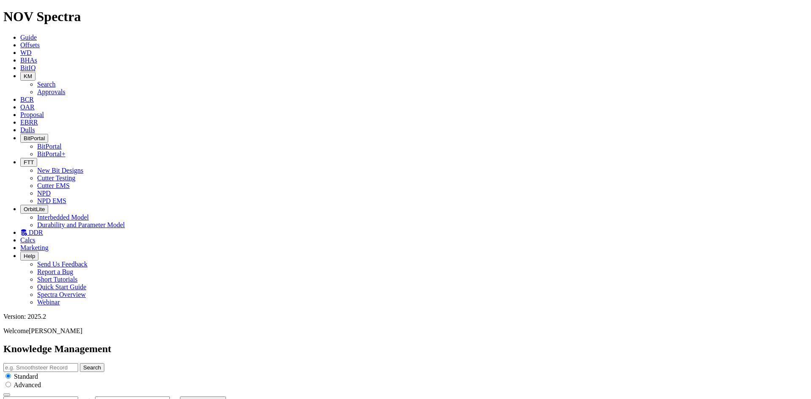 This screenshot has height=399, width=811. Describe the element at coordinates (28, 68) in the screenshot. I see `a: BitIQ` at that location.